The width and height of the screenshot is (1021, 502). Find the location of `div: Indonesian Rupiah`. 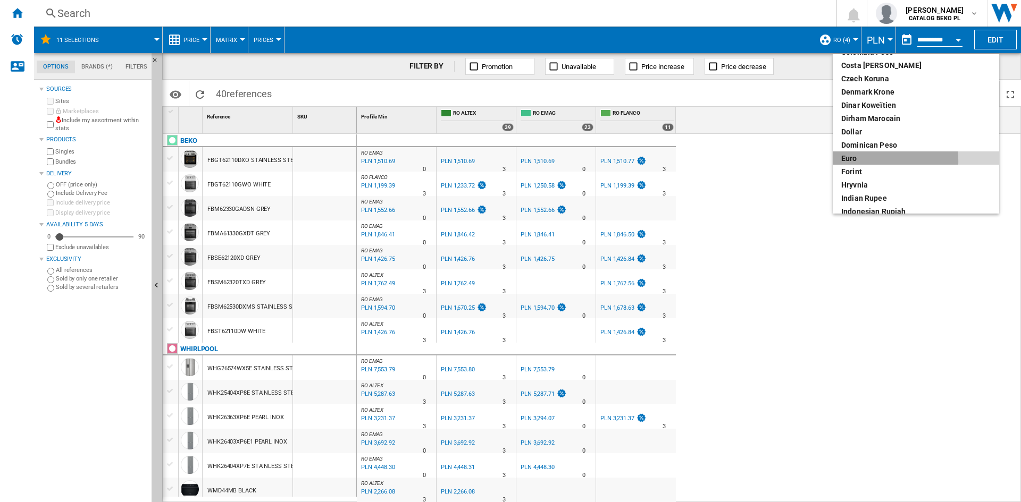

div: Indonesian Rupiah is located at coordinates (915, 212).